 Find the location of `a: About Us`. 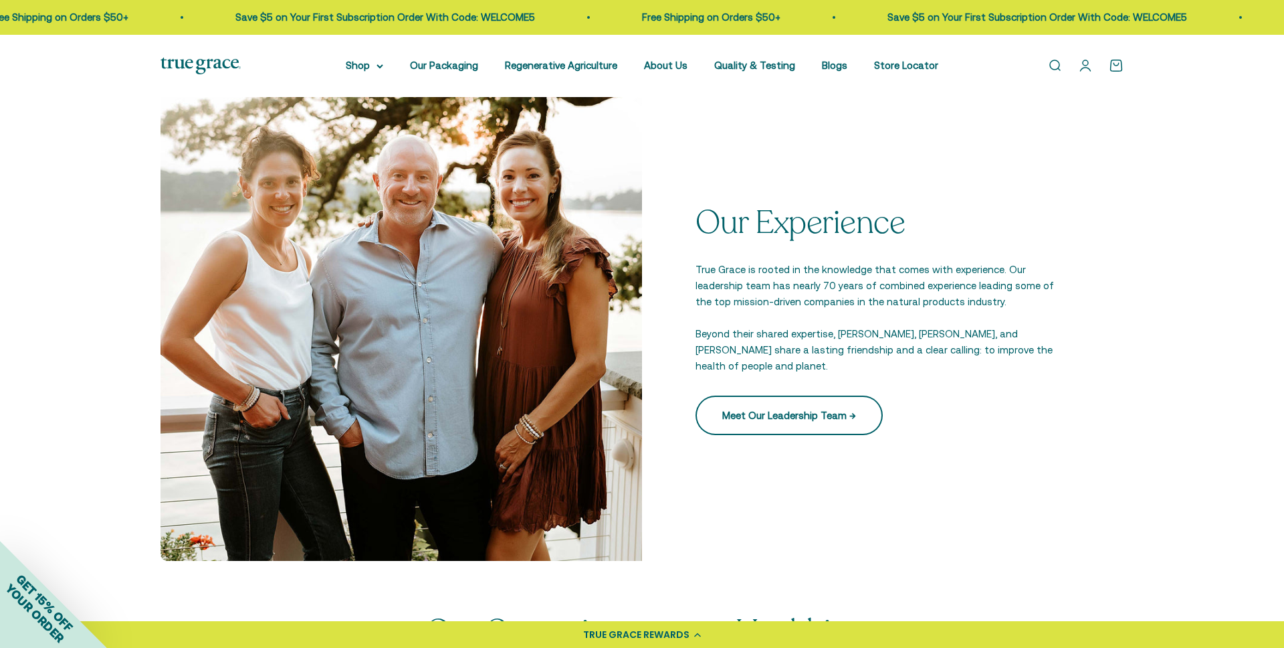

a: About Us is located at coordinates (666, 65).